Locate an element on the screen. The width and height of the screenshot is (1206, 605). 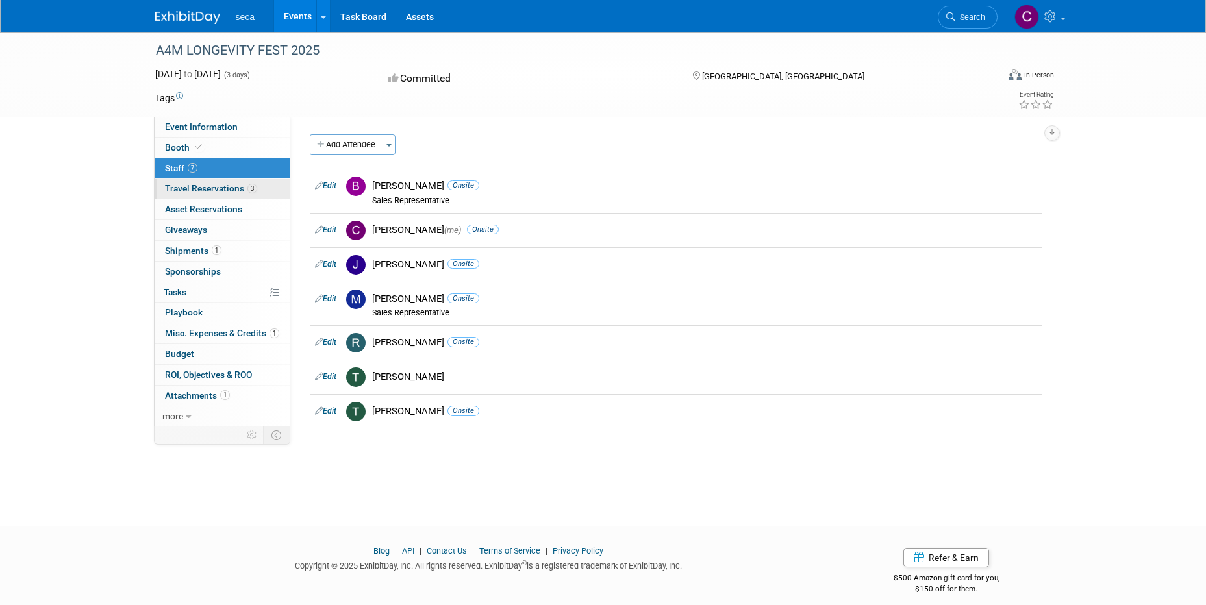
a: Travel Reservations3 is located at coordinates (222, 188).